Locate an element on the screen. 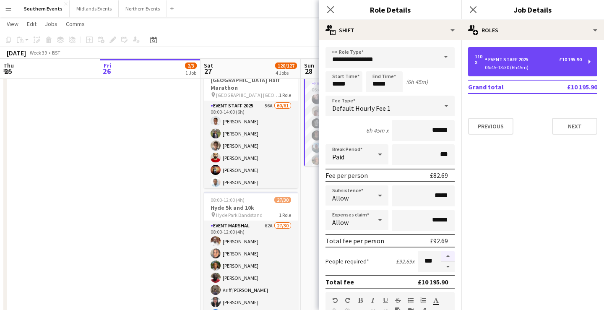 The width and height of the screenshot is (604, 310). div: 06:45-13:30 (6h45m) is located at coordinates (528, 68).